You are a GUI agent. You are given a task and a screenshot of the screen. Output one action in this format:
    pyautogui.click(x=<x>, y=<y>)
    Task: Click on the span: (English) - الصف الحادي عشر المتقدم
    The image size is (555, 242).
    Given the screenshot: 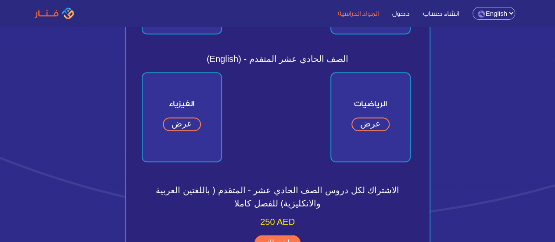 What is the action you would take?
    pyautogui.click(x=278, y=59)
    